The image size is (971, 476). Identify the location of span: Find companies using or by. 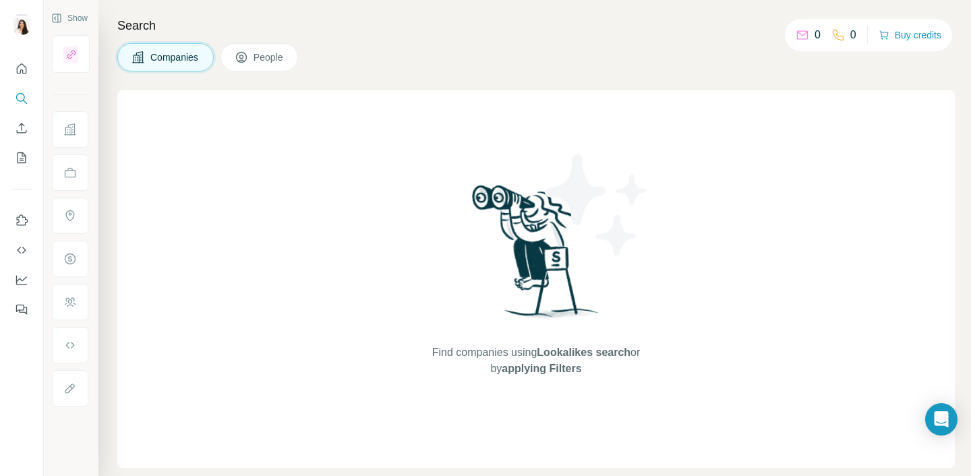
(536, 361).